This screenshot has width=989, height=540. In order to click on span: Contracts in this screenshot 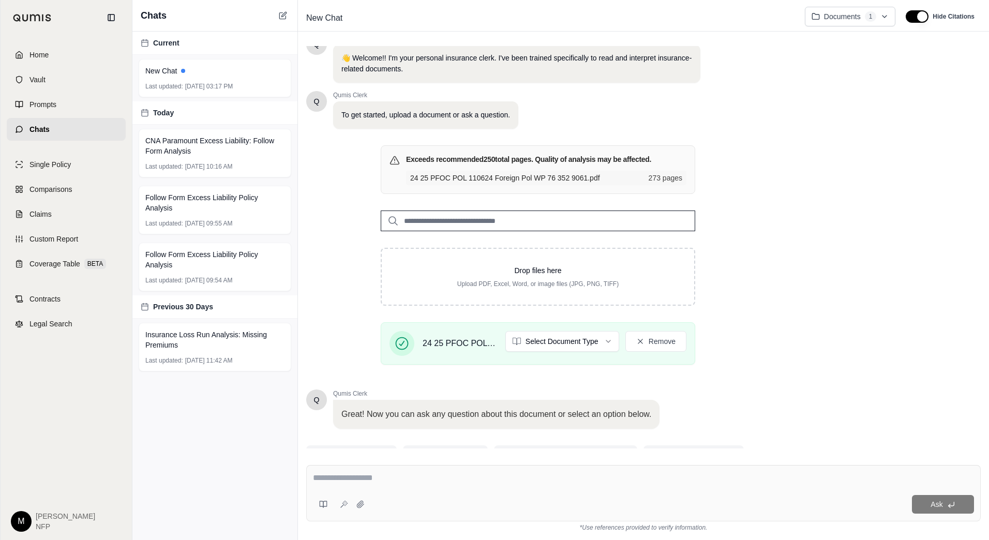, I will do `click(45, 299)`.